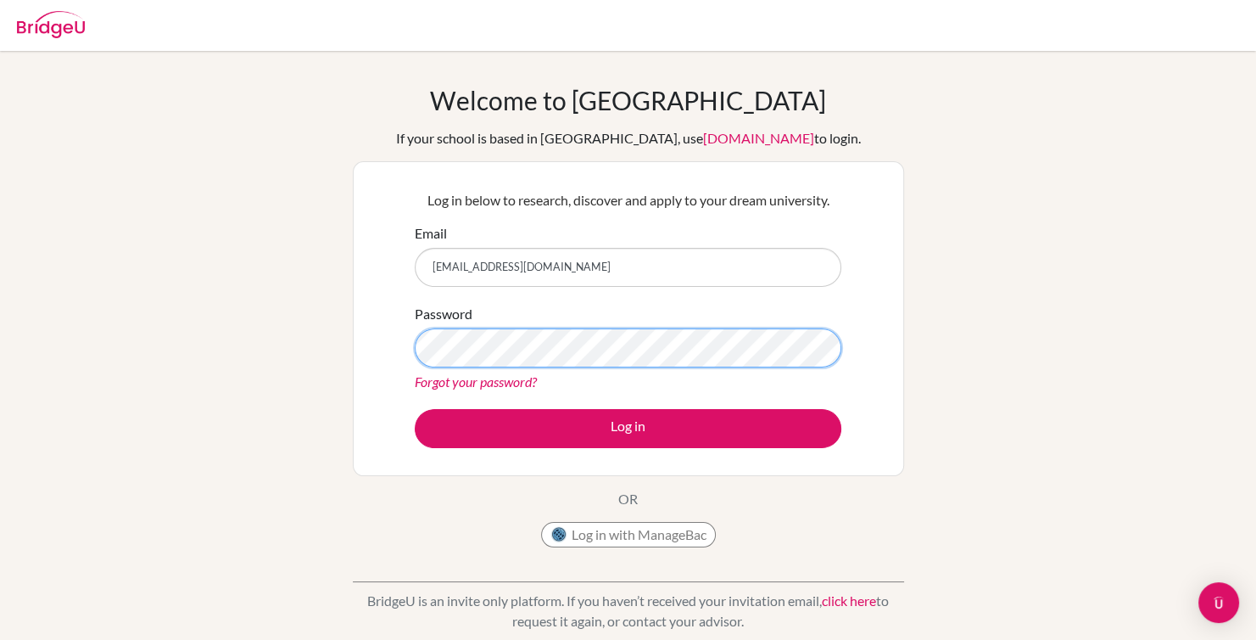  What do you see at coordinates (476, 381) in the screenshot?
I see `a: Forgot your password?` at bounding box center [476, 381].